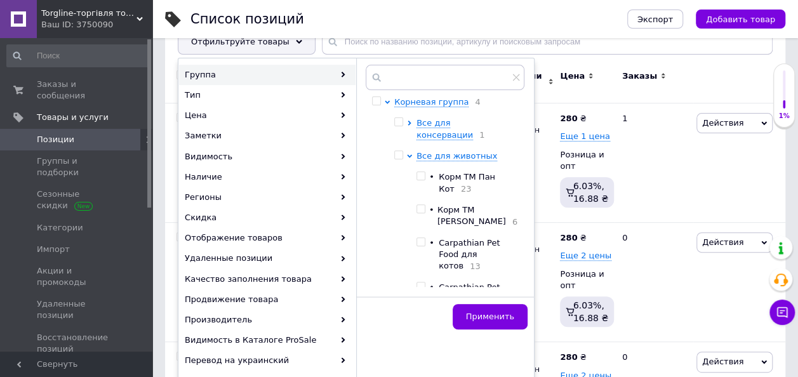  Describe the element at coordinates (267, 136) in the screenshot. I see `div: Заметки` at that location.